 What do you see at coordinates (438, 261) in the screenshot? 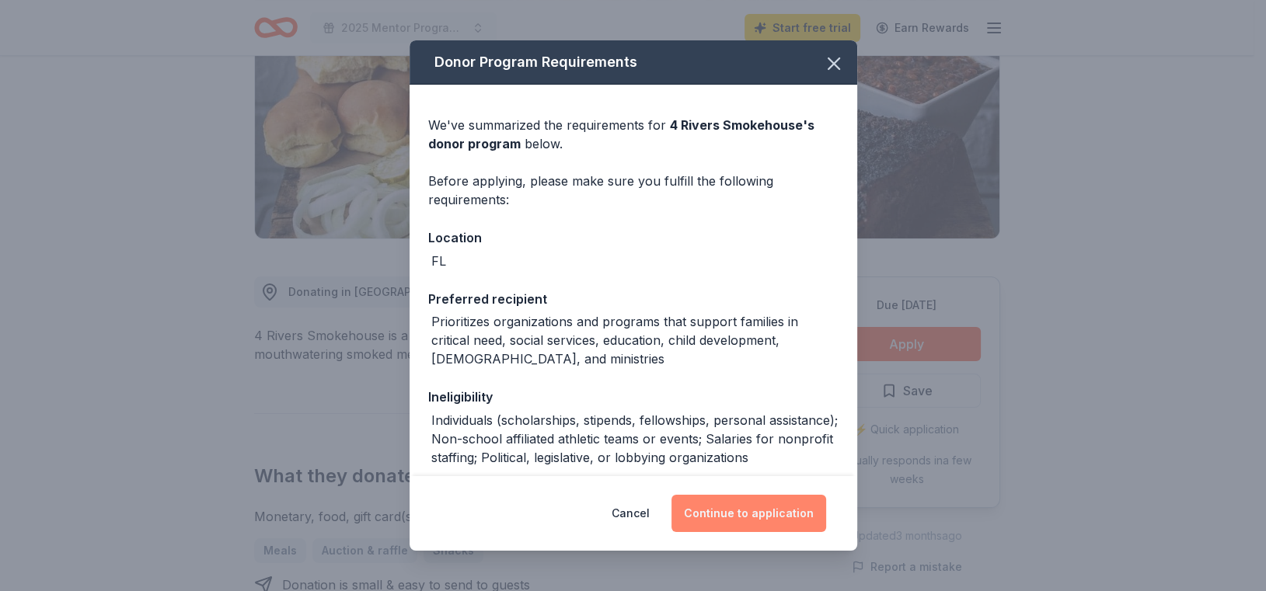
I see `div: FL` at bounding box center [438, 261].